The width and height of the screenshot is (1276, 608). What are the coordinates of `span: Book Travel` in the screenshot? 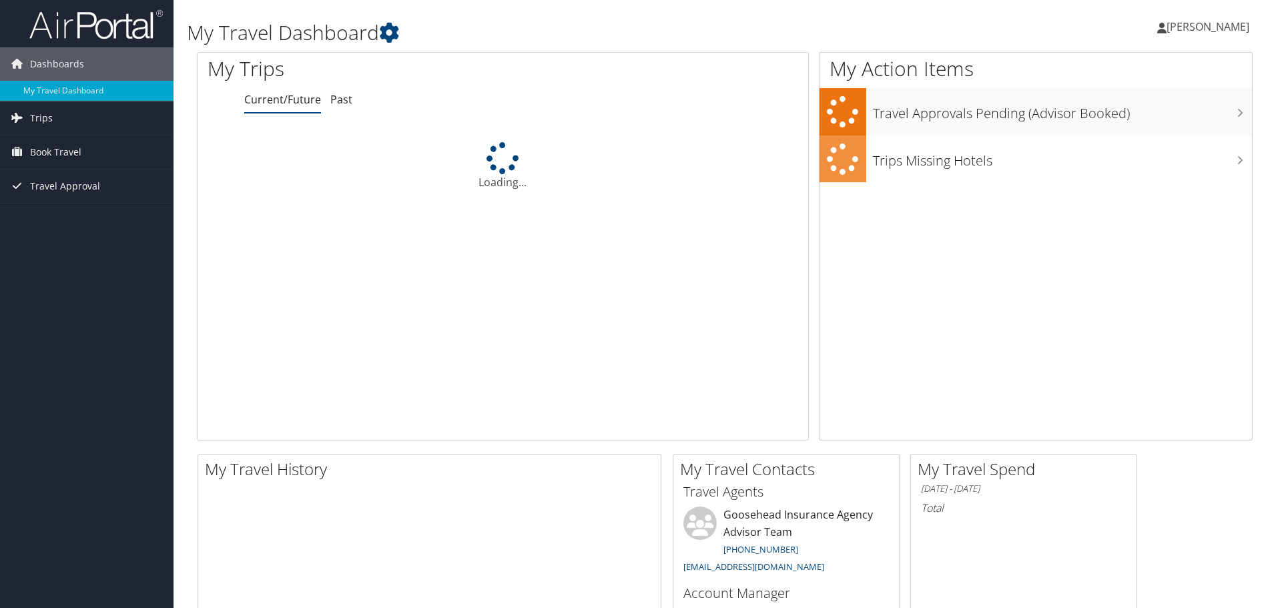 It's located at (55, 152).